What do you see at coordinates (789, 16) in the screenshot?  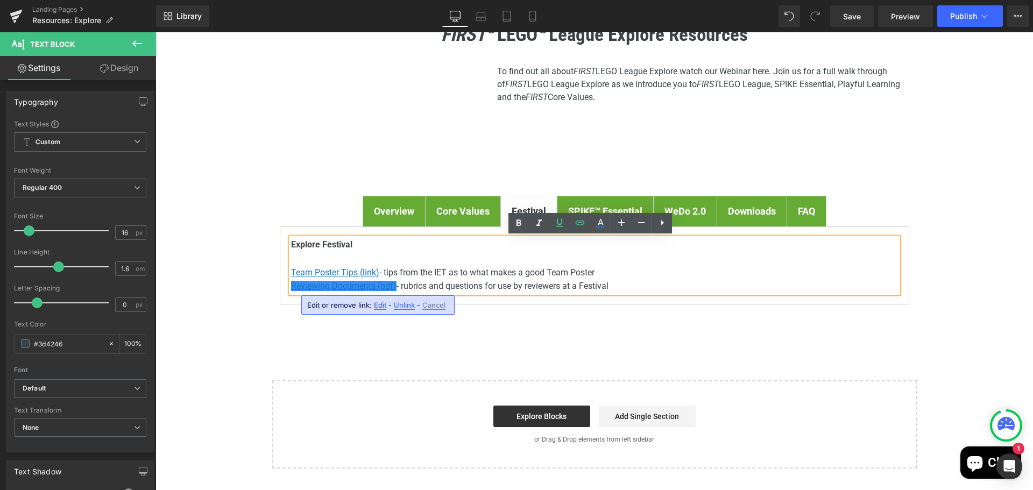 I see `button: Undo` at bounding box center [789, 16].